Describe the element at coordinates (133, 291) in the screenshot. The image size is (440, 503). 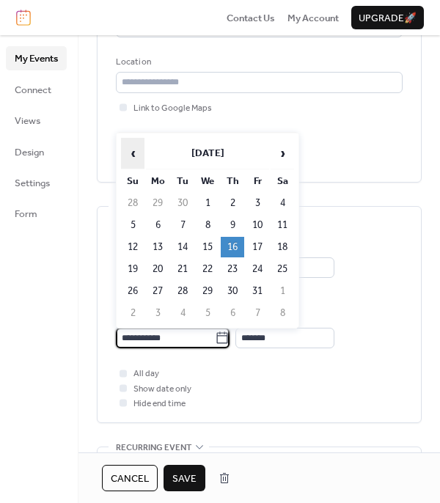
I see `td: 26` at that location.